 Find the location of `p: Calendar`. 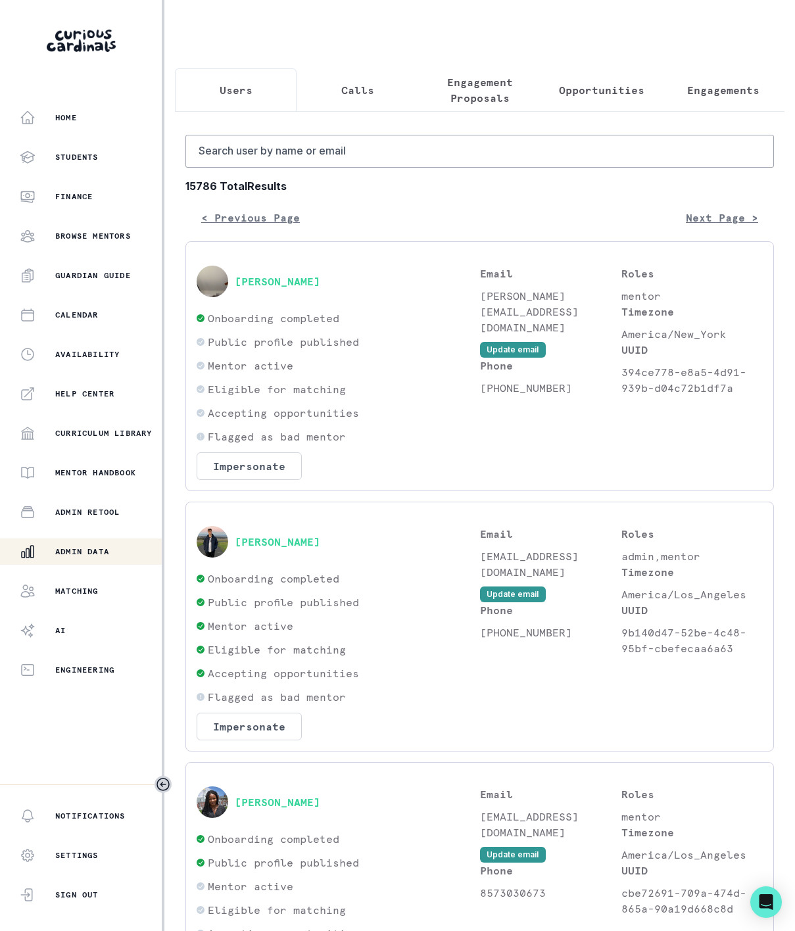

p: Calendar is located at coordinates (77, 315).